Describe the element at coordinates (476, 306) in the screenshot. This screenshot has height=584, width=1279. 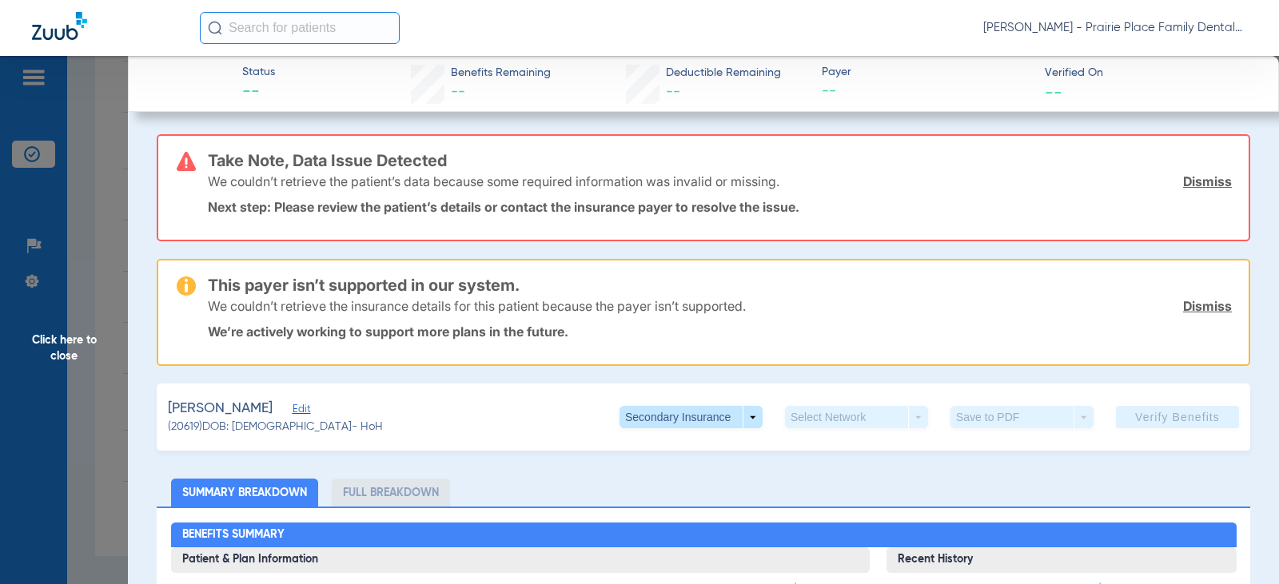
I see `p: We couldn’t retrieve the insurance details for this patient because the payer isn’t supported.` at that location.